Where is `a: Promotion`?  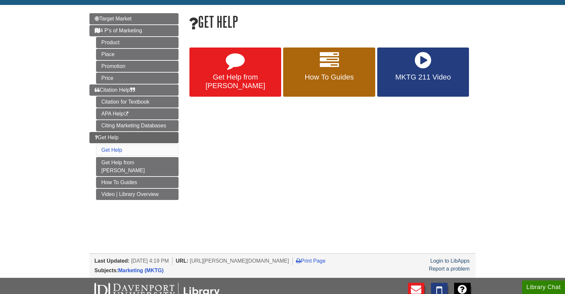
a: Promotion is located at coordinates (137, 66).